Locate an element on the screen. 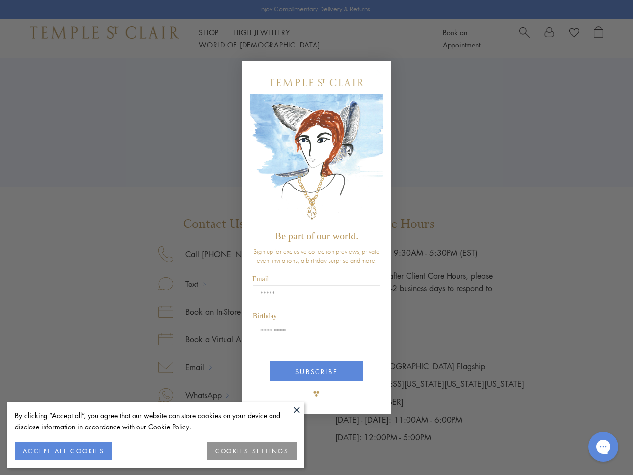  button: SUBSCRIBE is located at coordinates (316, 371).